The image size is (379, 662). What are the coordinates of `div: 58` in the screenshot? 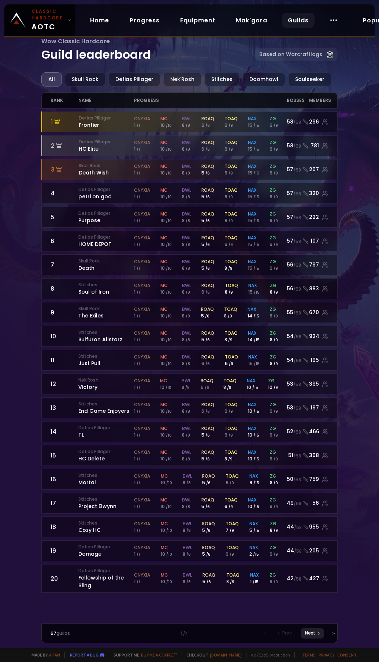 It's located at (298, 145).